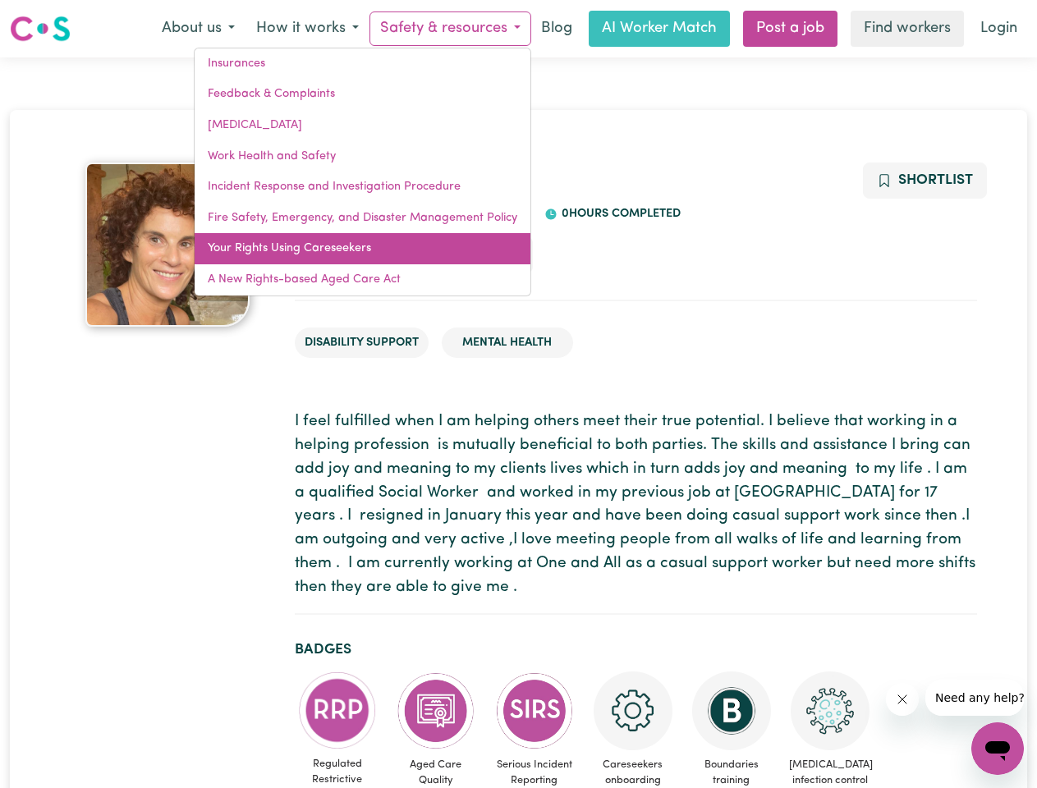 This screenshot has width=1037, height=788. What do you see at coordinates (362, 94) in the screenshot?
I see `a: Feedback & Complaints` at bounding box center [362, 94].